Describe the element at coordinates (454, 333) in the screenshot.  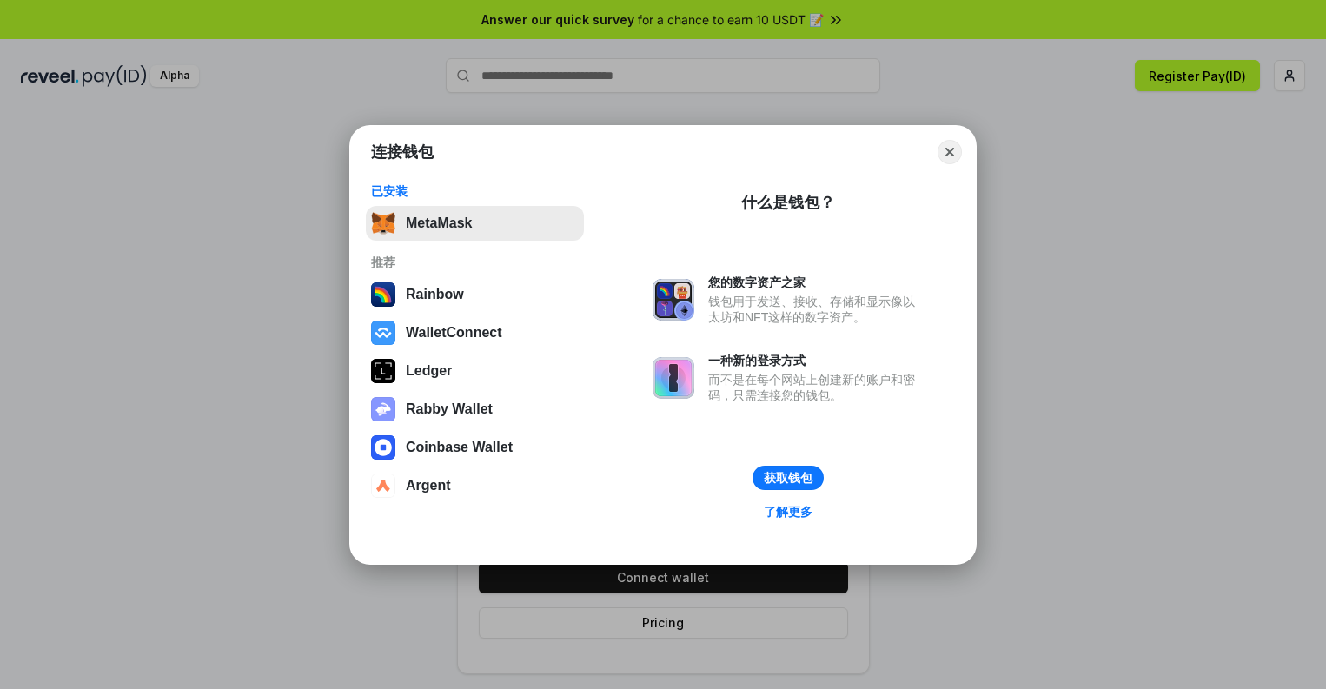
I see `div: WalletConnect` at that location.